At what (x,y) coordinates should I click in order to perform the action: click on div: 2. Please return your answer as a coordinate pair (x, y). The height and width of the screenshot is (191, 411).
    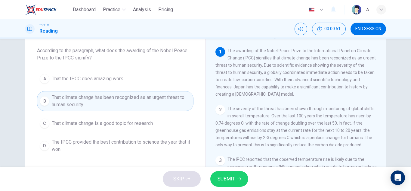
    Looking at the image, I should click on (220, 110).